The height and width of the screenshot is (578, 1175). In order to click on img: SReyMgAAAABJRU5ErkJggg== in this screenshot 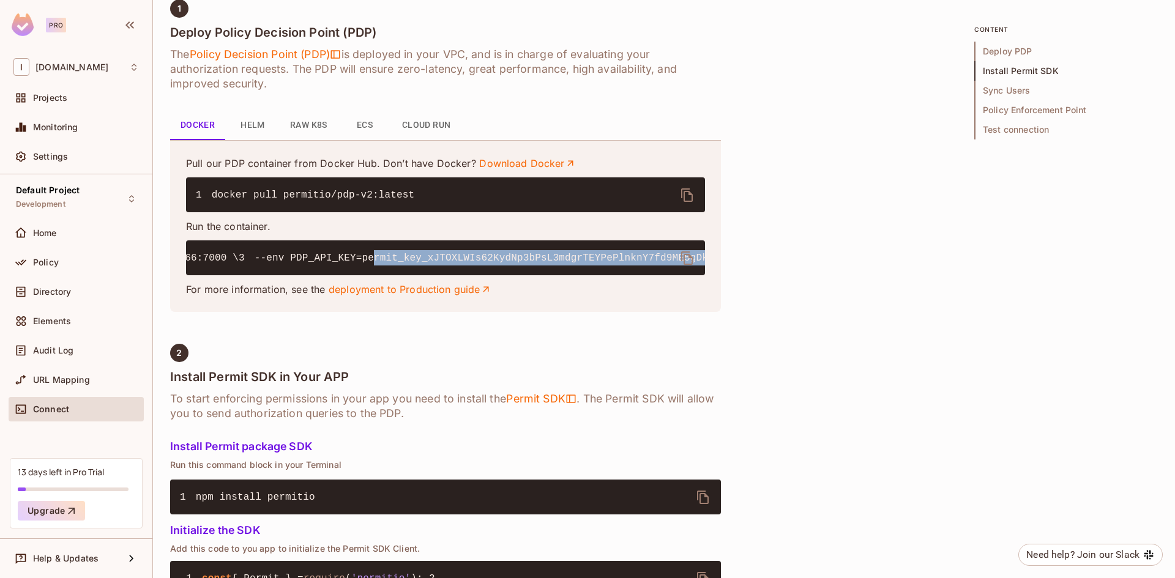, I will do `click(23, 24)`.